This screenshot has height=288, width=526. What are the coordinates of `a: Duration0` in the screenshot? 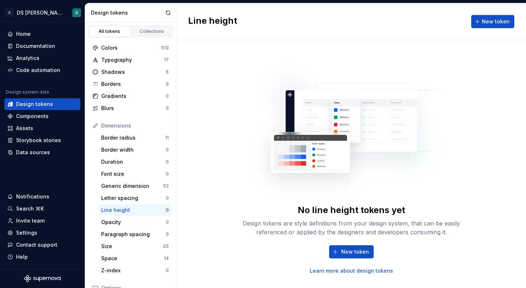 It's located at (135, 162).